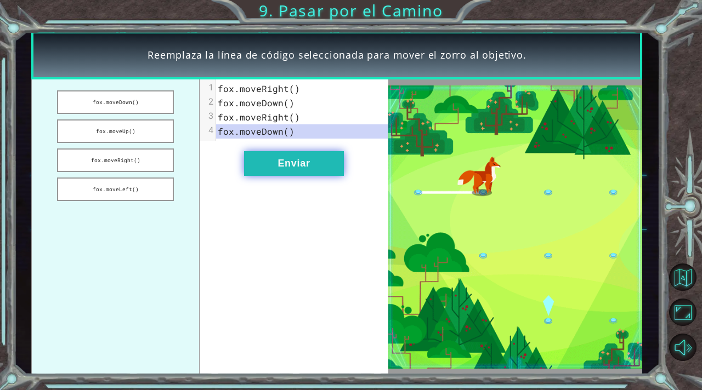 This screenshot has width=702, height=390. I want to click on button: fox.moveUp(), so click(115, 131).